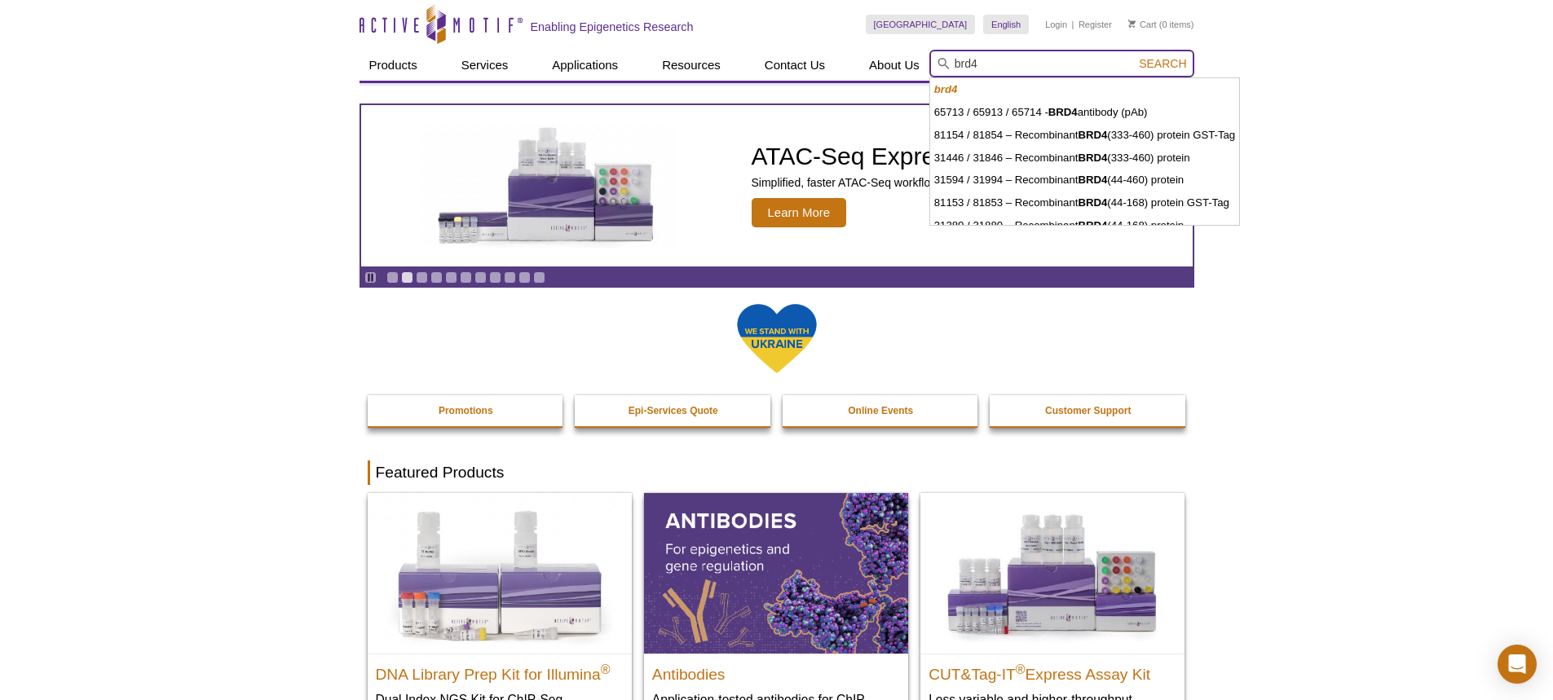  What do you see at coordinates (881, 411) in the screenshot?
I see `a: Online Events` at bounding box center [881, 411].